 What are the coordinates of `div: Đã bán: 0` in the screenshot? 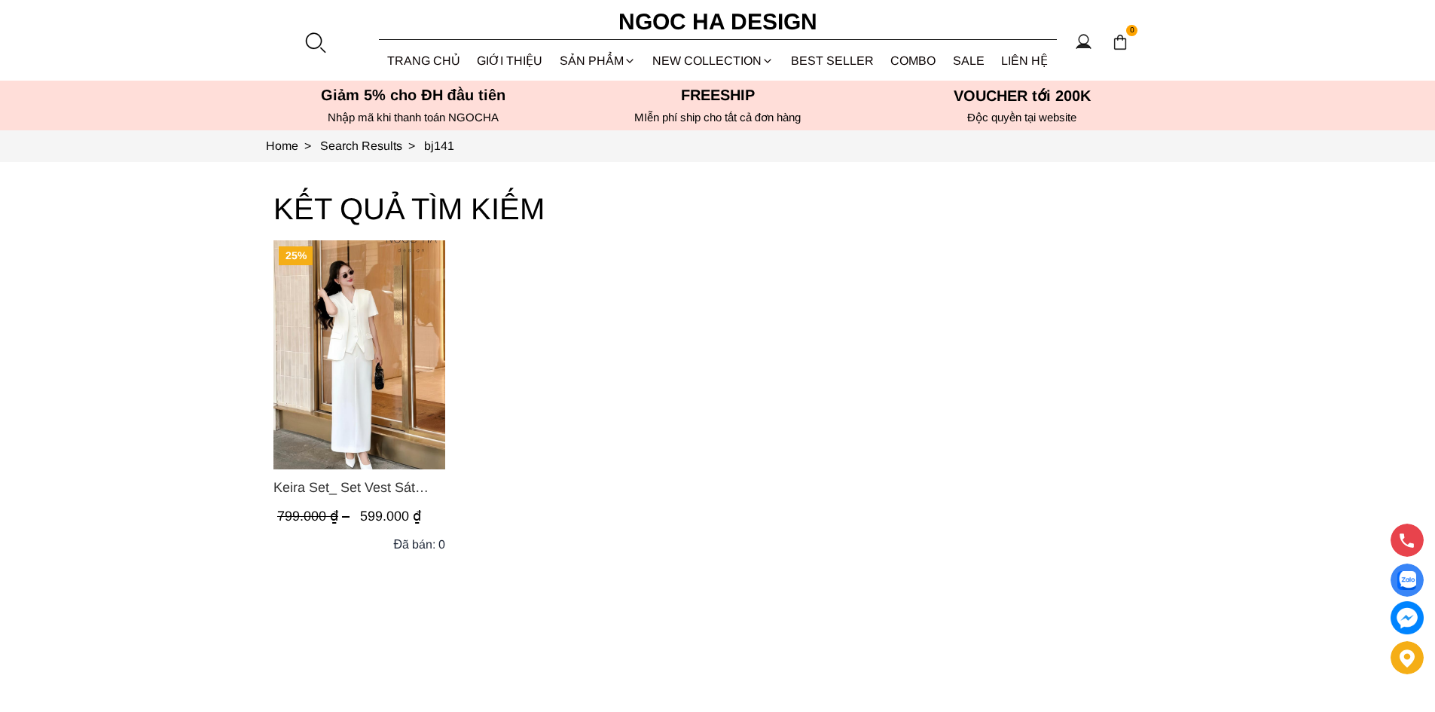 It's located at (419, 544).